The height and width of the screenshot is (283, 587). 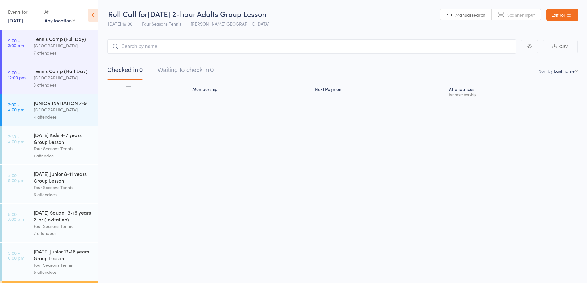 What do you see at coordinates (16, 139) in the screenshot?
I see `time: 3:30 - 4:00 pm` at bounding box center [16, 139].